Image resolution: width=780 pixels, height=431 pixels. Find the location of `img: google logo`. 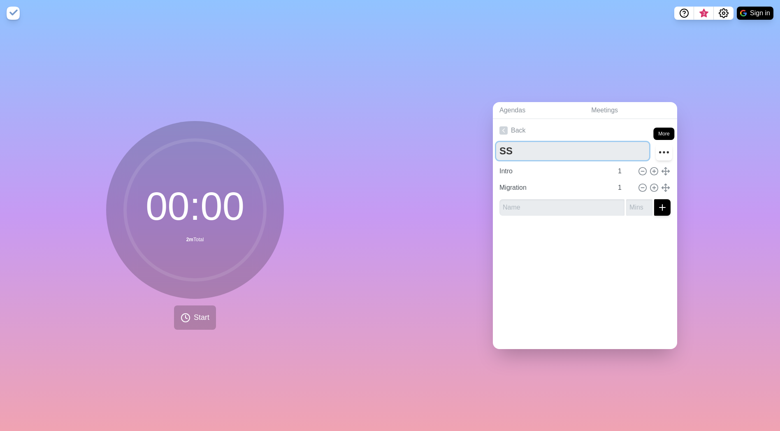

img: google logo is located at coordinates (743, 13).